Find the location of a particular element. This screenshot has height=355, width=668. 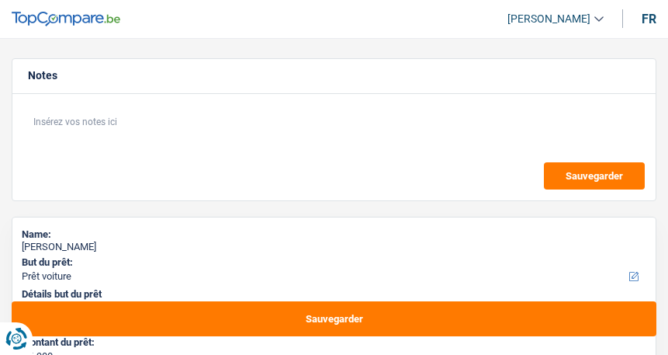

label: But du prêt: is located at coordinates (332, 262).